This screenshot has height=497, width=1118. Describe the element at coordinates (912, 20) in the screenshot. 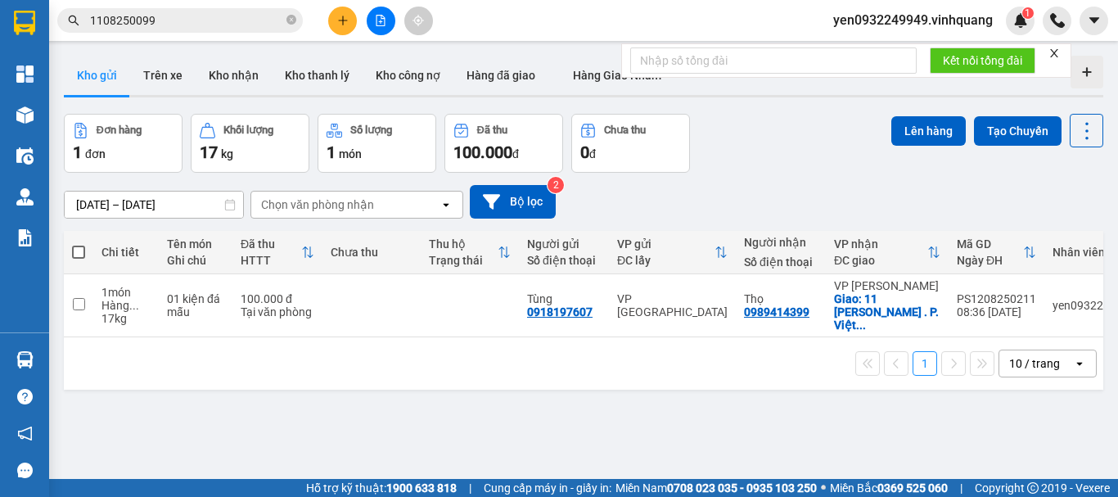

I see `span: yen0932249949.vinhquang` at that location.